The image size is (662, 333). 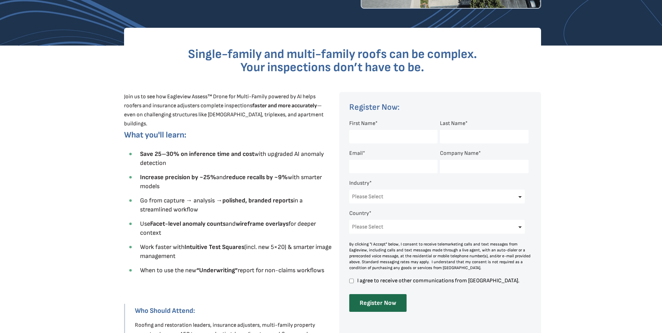 What do you see at coordinates (155, 135) in the screenshot?
I see `span: What you'll learn:` at bounding box center [155, 135].